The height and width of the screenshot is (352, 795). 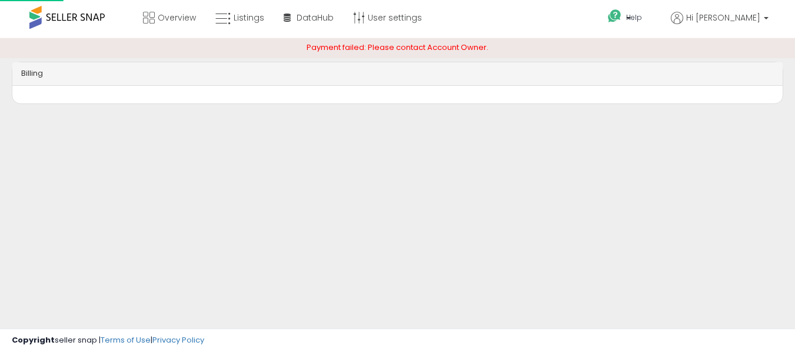 What do you see at coordinates (178, 340) in the screenshot?
I see `a: Privacy Policy` at bounding box center [178, 340].